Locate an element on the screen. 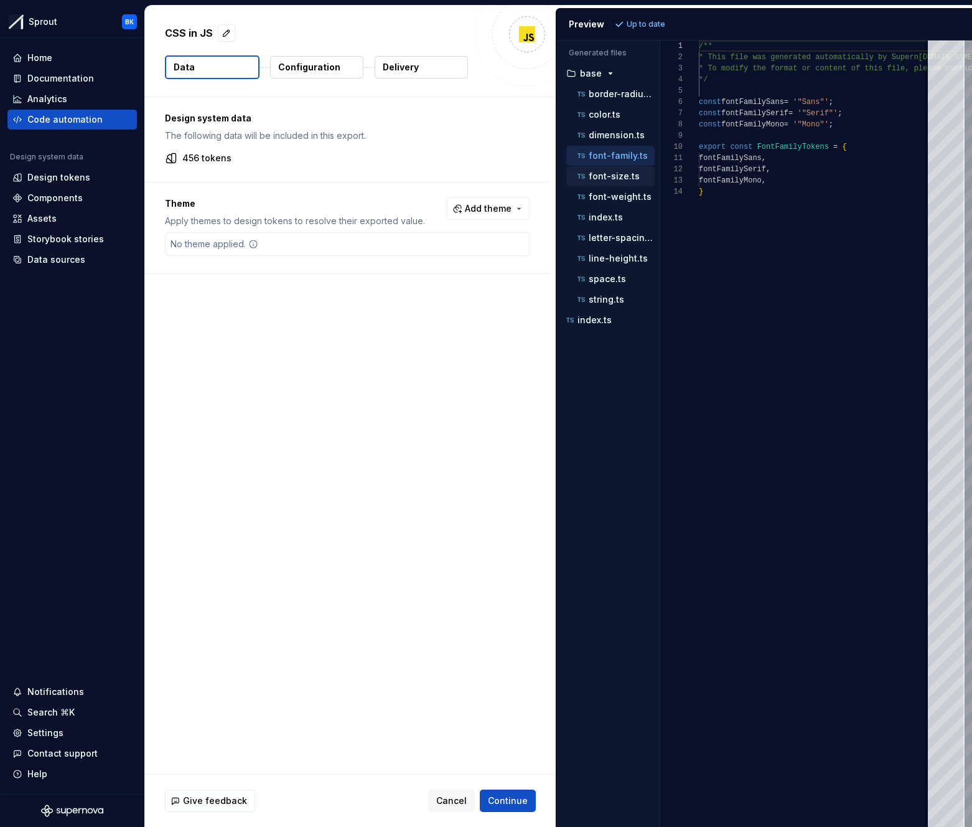 This screenshot has height=827, width=972. div: 2 is located at coordinates (672, 57).